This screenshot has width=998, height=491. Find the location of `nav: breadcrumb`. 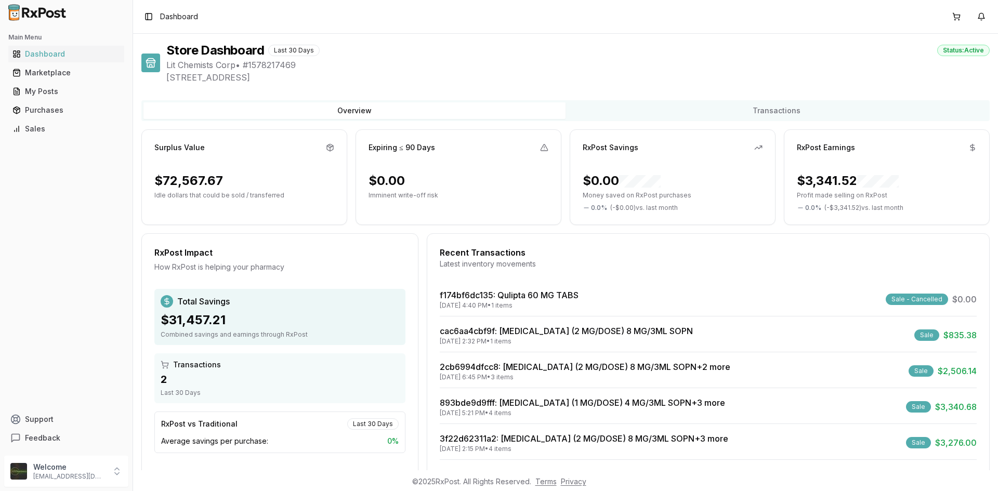

nav: breadcrumb is located at coordinates (179, 17).